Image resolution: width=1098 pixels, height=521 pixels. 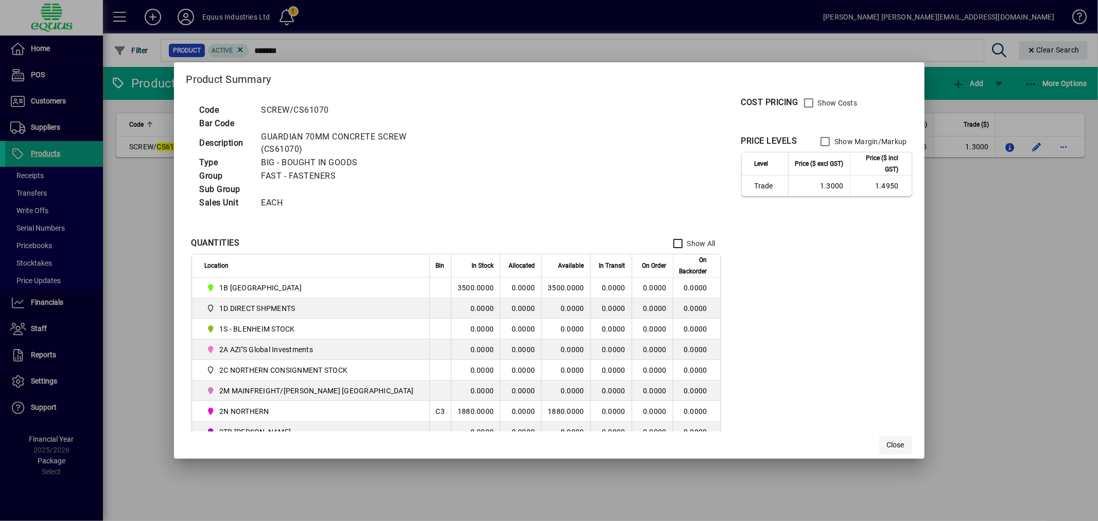 What do you see at coordinates (896, 445) in the screenshot?
I see `button: Close` at bounding box center [896, 445].